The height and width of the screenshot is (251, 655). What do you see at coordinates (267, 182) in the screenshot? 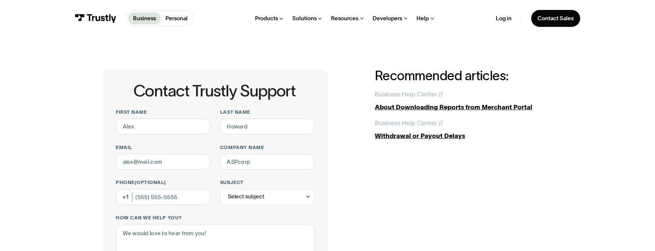
I see `label: Subject` at bounding box center [267, 182].